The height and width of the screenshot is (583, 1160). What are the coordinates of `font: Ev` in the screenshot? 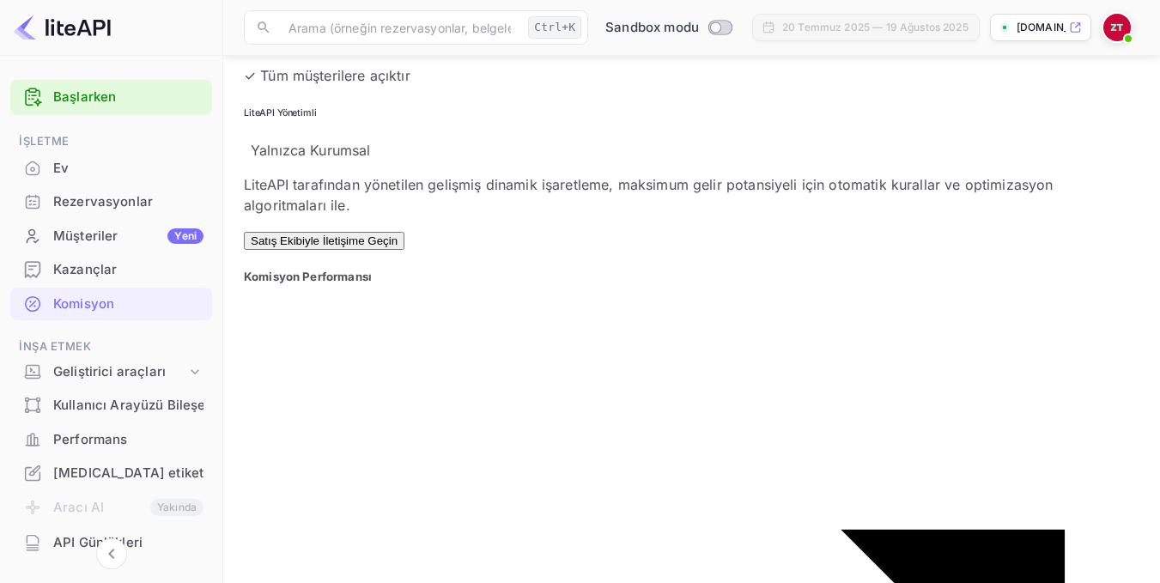 It's located at (61, 167).